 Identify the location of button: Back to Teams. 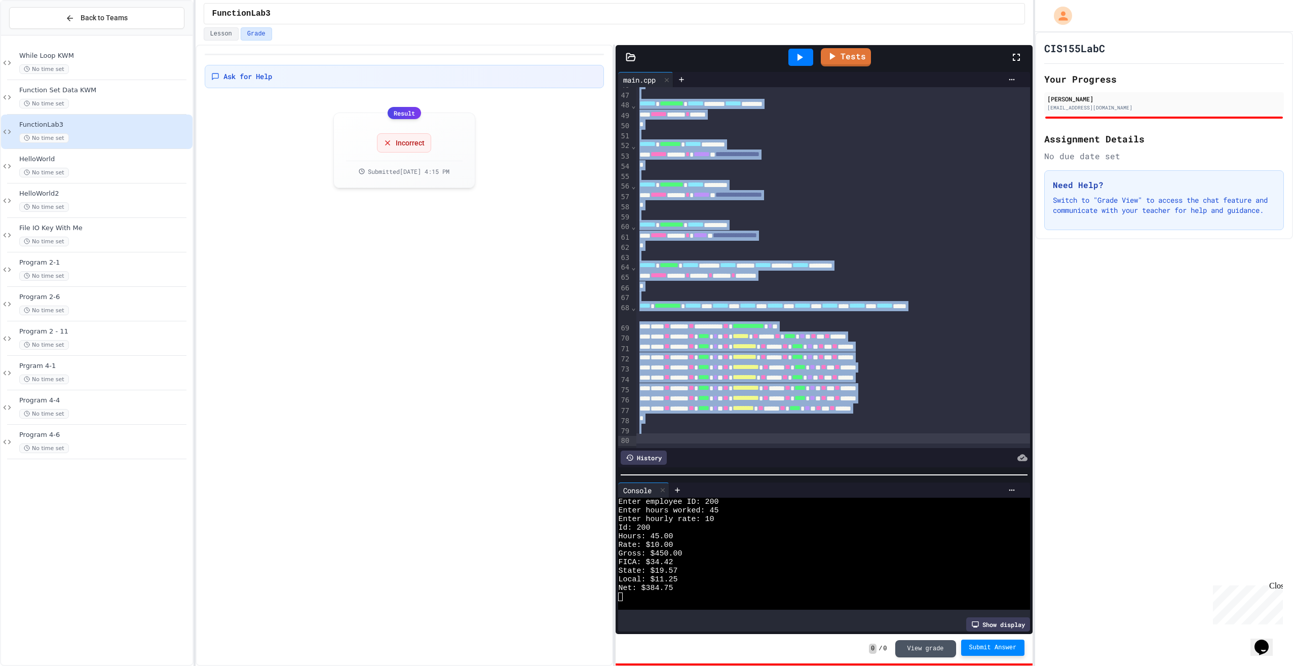
(97, 18).